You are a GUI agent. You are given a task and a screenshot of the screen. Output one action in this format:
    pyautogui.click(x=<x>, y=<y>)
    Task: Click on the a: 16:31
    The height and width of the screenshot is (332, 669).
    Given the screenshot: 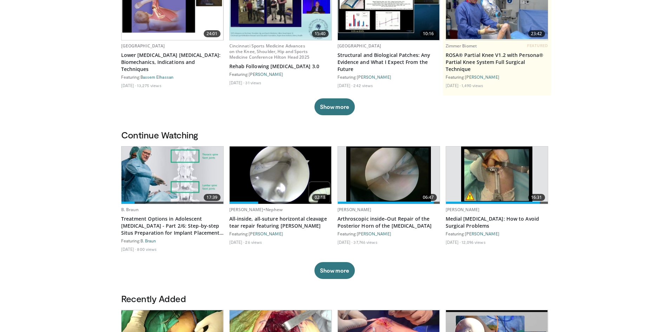 What is the action you would take?
    pyautogui.click(x=497, y=175)
    